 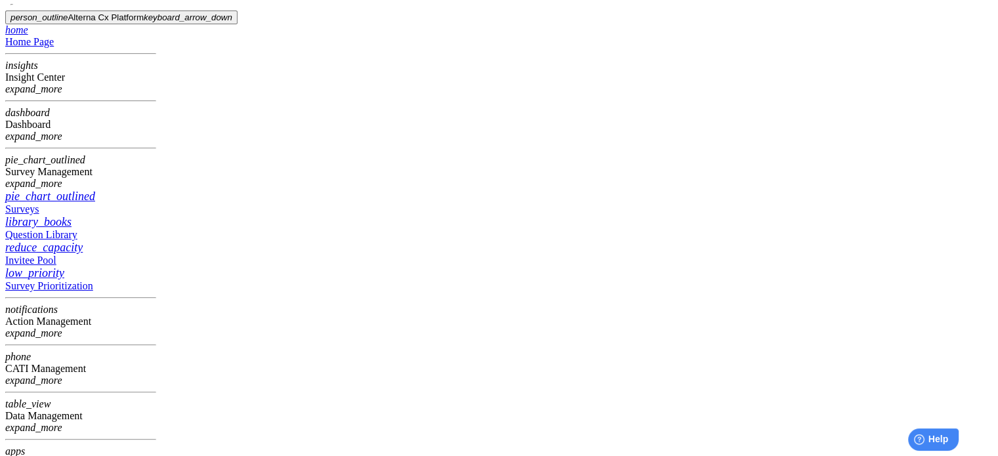 What do you see at coordinates (81, 202) in the screenshot?
I see `a: Surveys` at bounding box center [81, 202].